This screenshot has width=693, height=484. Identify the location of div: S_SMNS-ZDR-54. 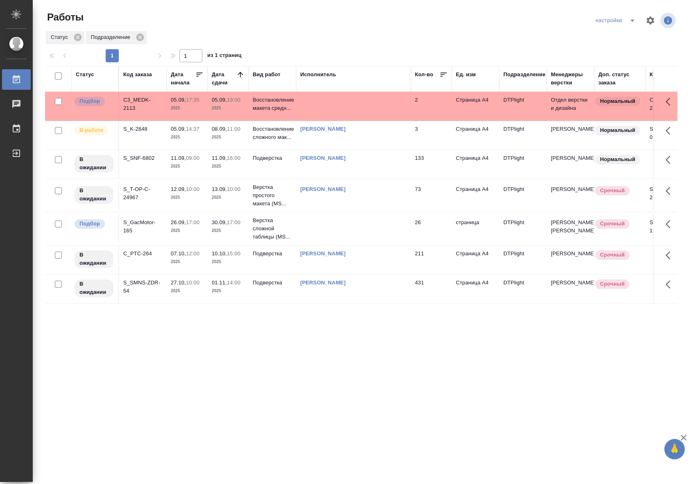
(143, 287).